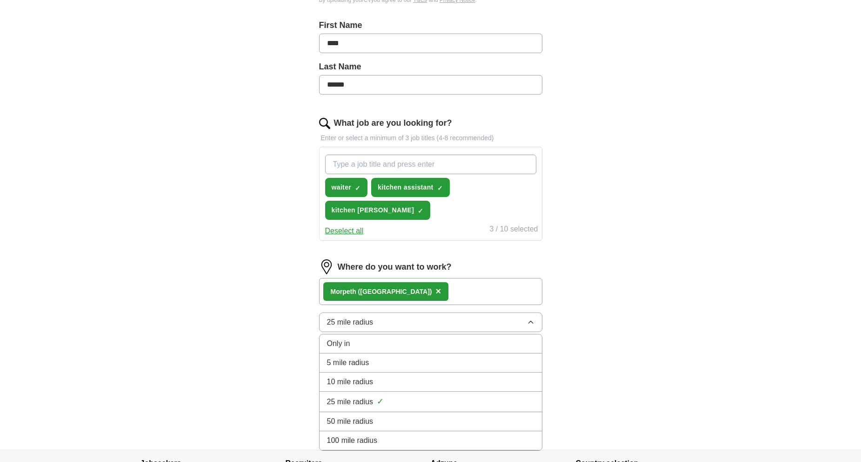 Image resolution: width=861 pixels, height=462 pixels. Describe the element at coordinates (431, 67) in the screenshot. I see `label: Last Name` at that location.